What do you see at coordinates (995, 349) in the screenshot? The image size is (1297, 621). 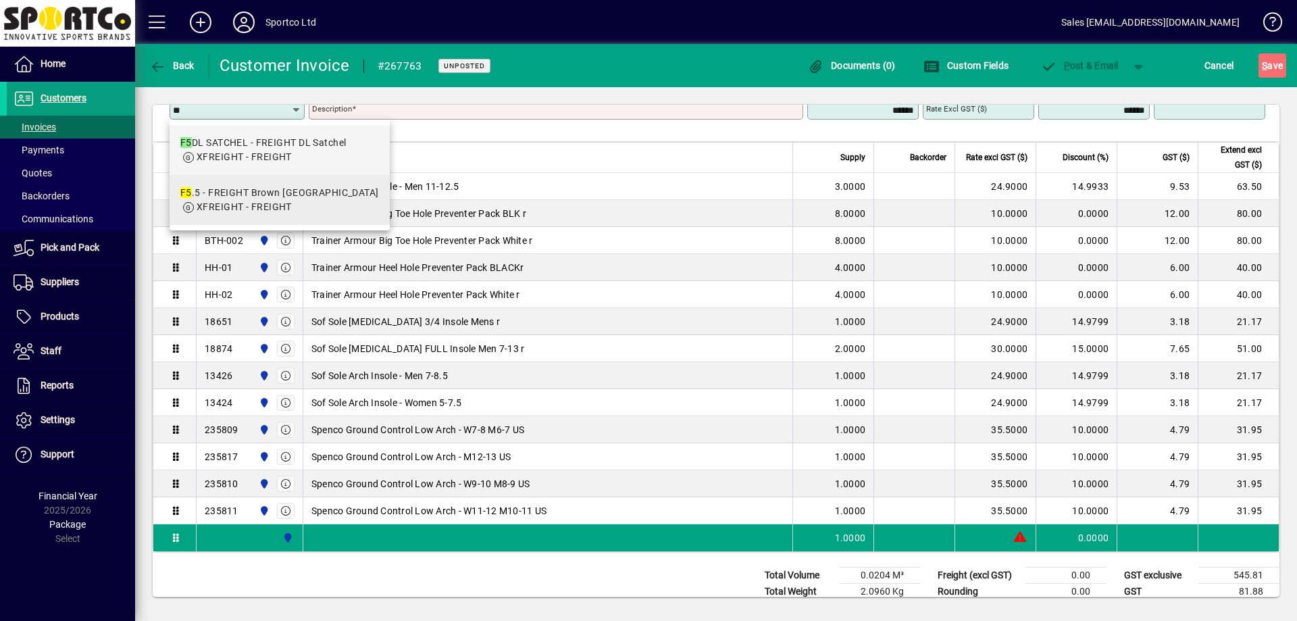 I see `div: 30.0000` at bounding box center [995, 349].